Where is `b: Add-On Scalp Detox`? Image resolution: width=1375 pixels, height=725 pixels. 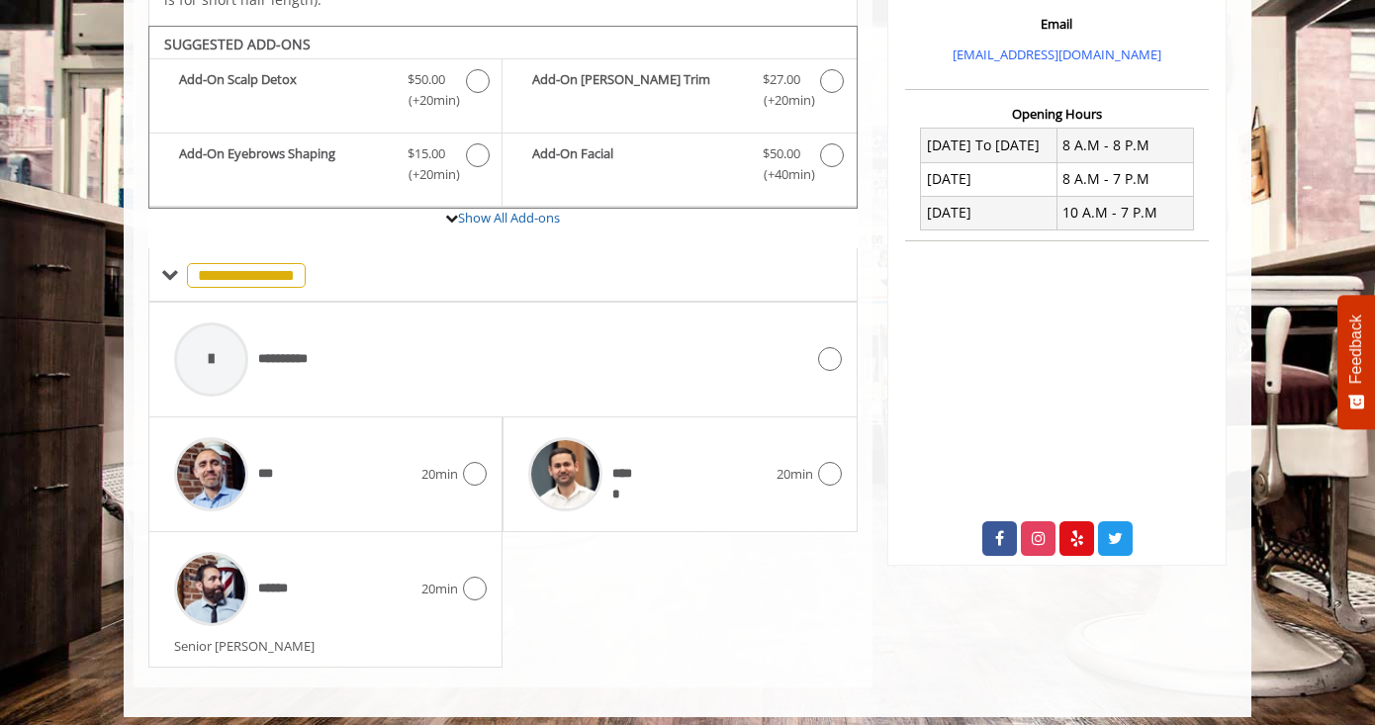
b: Add-On Scalp Detox is located at coordinates (283, 90).